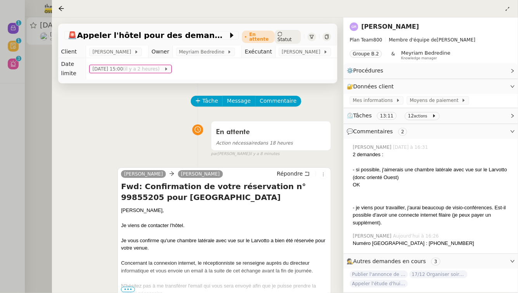  What do you see at coordinates (374, 100) in the screenshot?
I see `span: Mes informations` at bounding box center [374, 100].